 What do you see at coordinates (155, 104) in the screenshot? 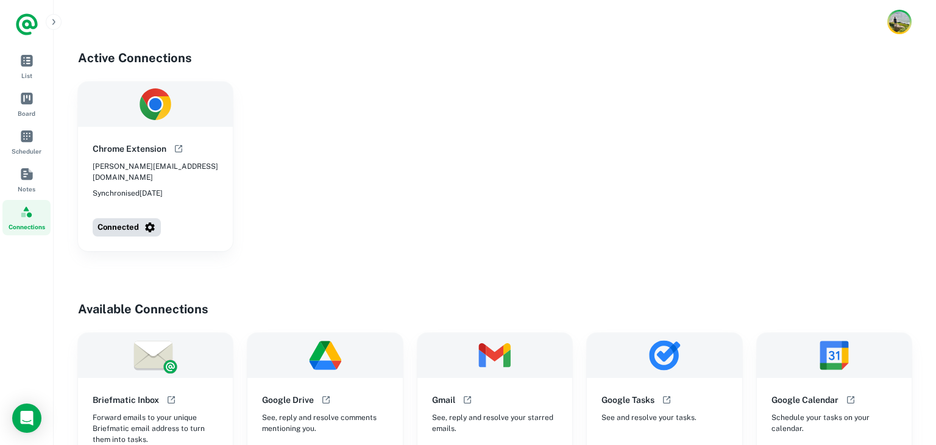
I see `img: Chrome Extension` at bounding box center [155, 104].